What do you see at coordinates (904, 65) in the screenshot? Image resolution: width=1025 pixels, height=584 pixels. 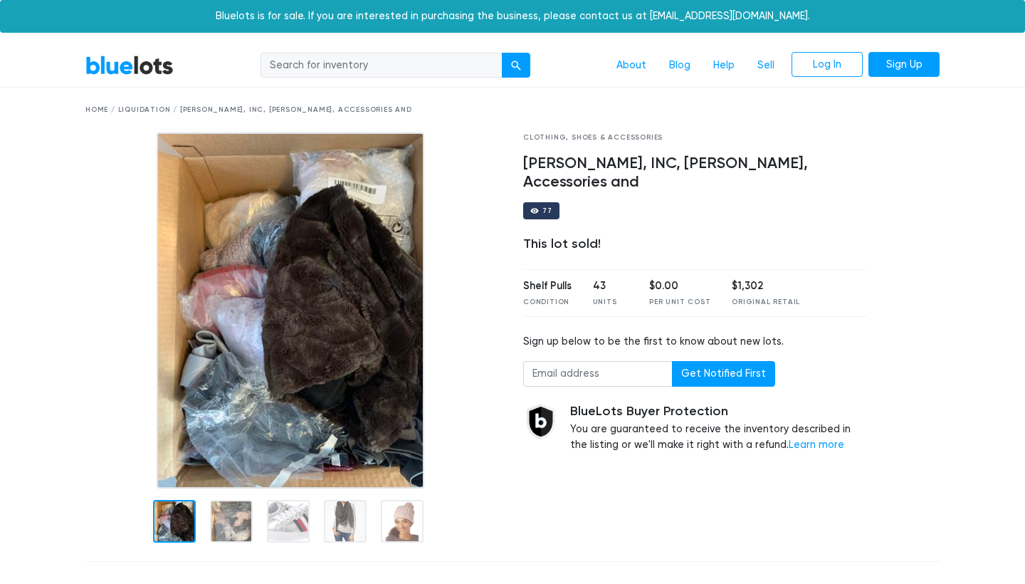 I see `a: Sign Up` at bounding box center [904, 65].